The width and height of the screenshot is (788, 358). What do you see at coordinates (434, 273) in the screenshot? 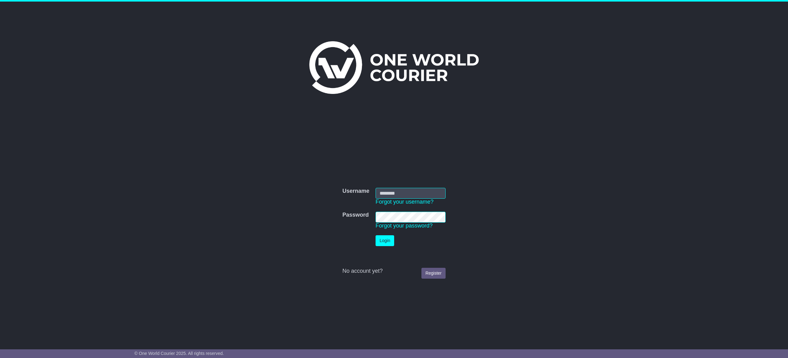
I see `a: Register` at bounding box center [434, 273].